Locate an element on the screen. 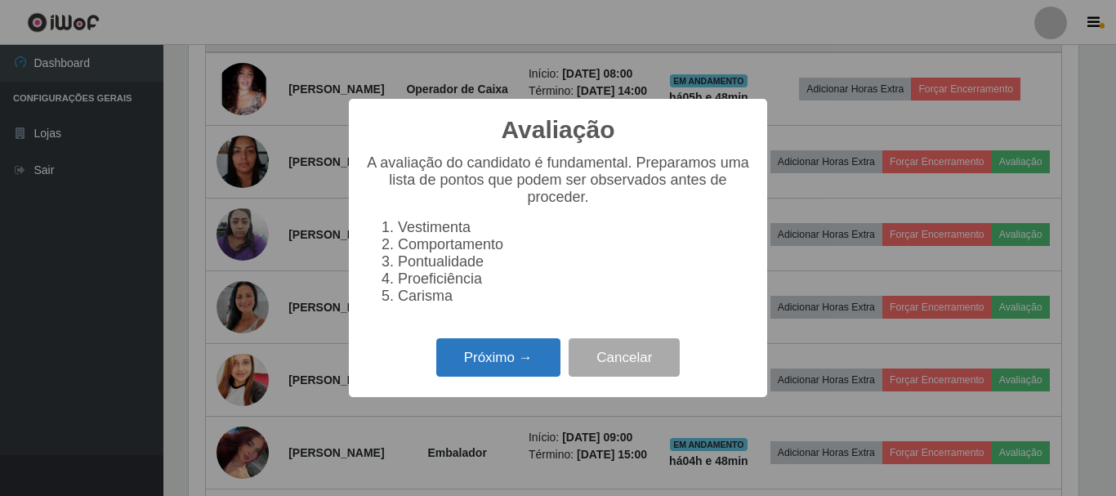  li: Pontualidade is located at coordinates (574, 261).